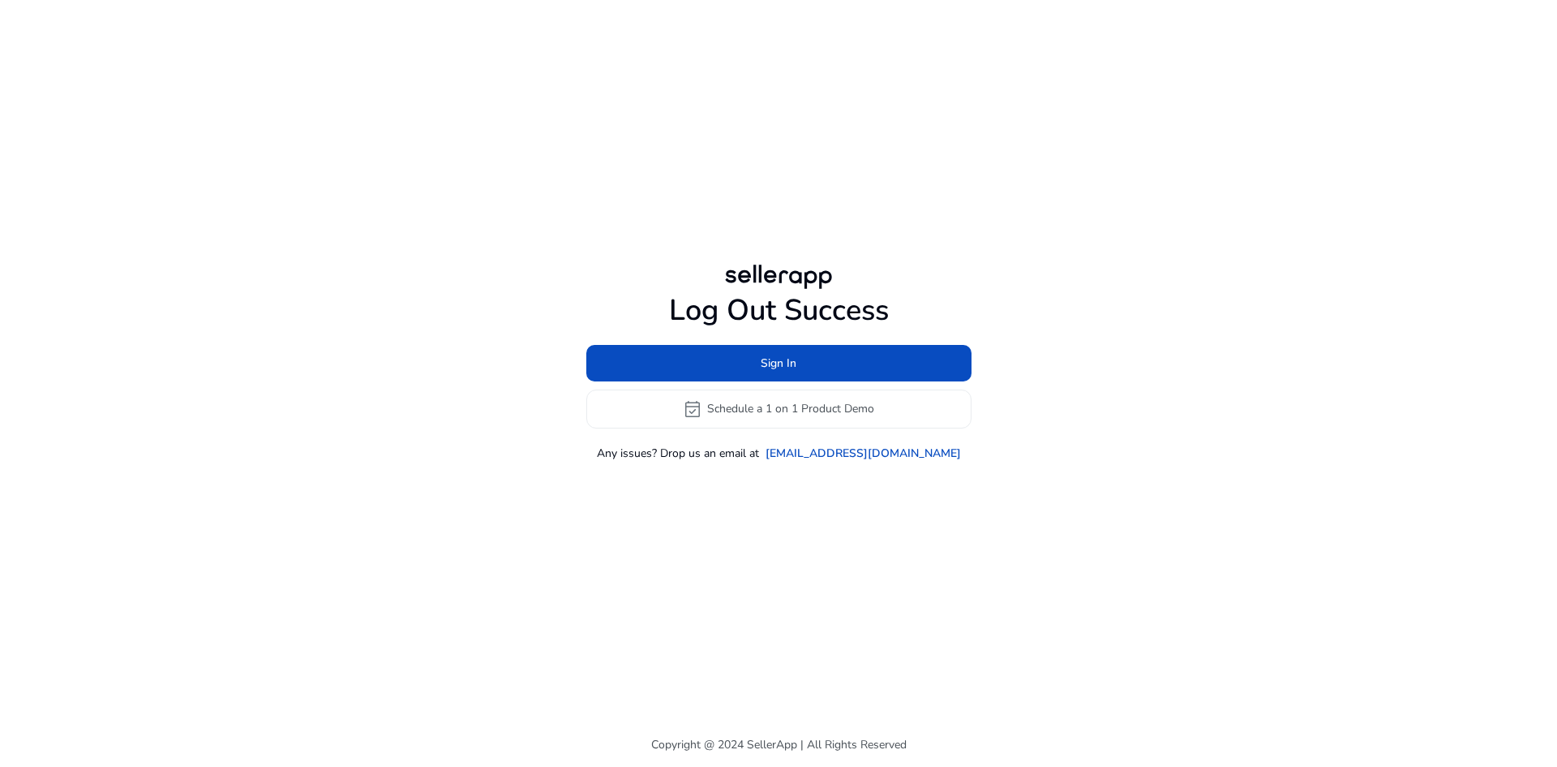  I want to click on h1: Log Out Success, so click(779, 310).